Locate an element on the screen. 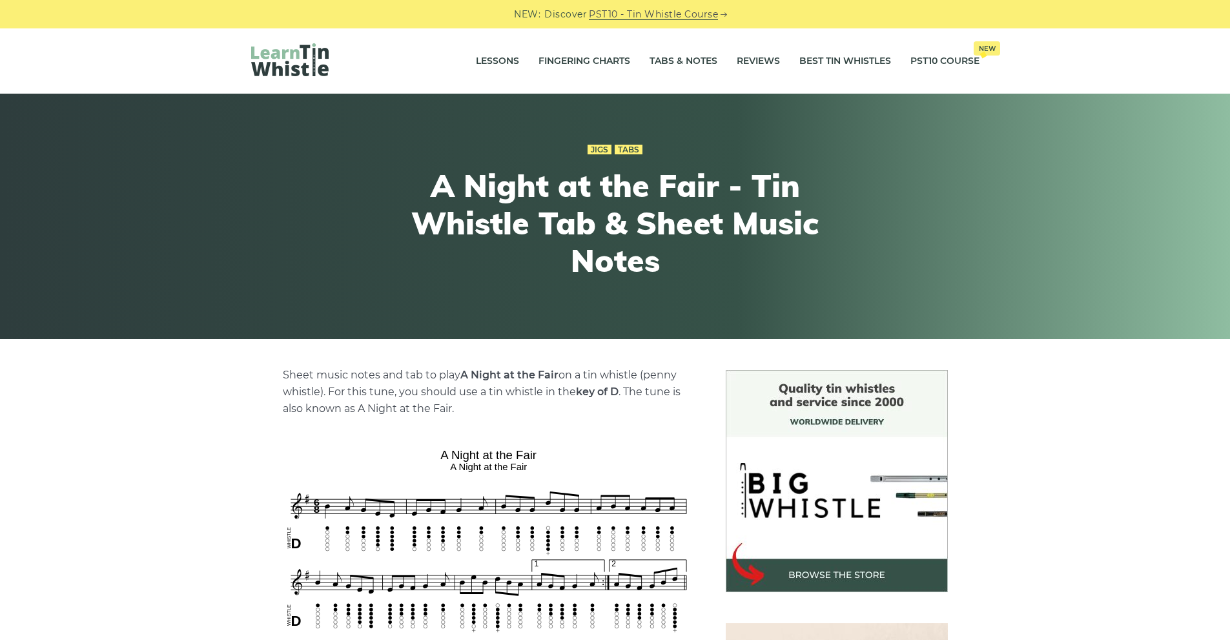  img: LearnTinWhistle.com is located at coordinates (290, 59).